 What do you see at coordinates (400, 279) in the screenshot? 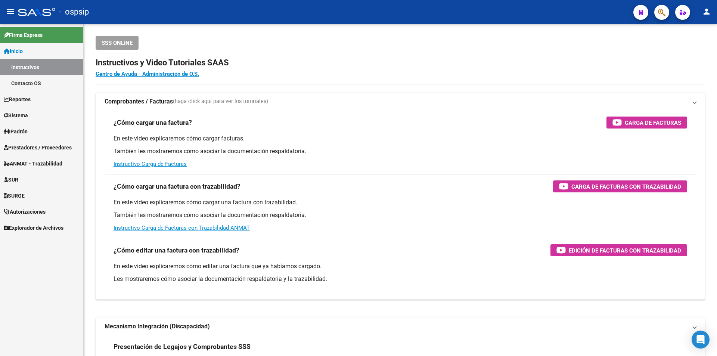
I see `p: Les mostraremos cómo asociar la documentación respaldatoria y la trazabilidad.` at bounding box center [400, 279].